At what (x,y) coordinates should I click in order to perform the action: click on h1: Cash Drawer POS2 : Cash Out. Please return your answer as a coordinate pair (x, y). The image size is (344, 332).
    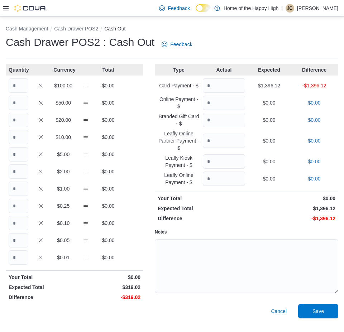
    Looking at the image, I should click on (80, 42).